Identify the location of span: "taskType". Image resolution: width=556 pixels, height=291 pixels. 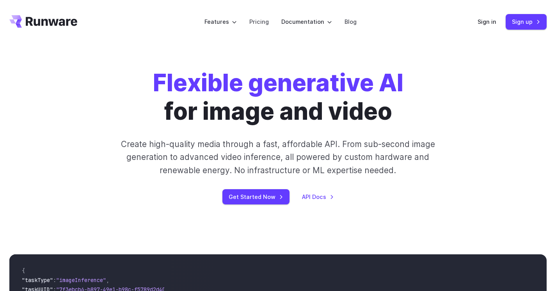
(37, 280).